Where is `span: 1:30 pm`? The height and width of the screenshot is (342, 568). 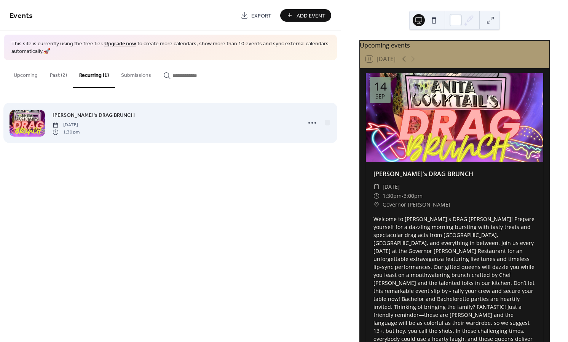
span: 1:30 pm is located at coordinates (66, 132).